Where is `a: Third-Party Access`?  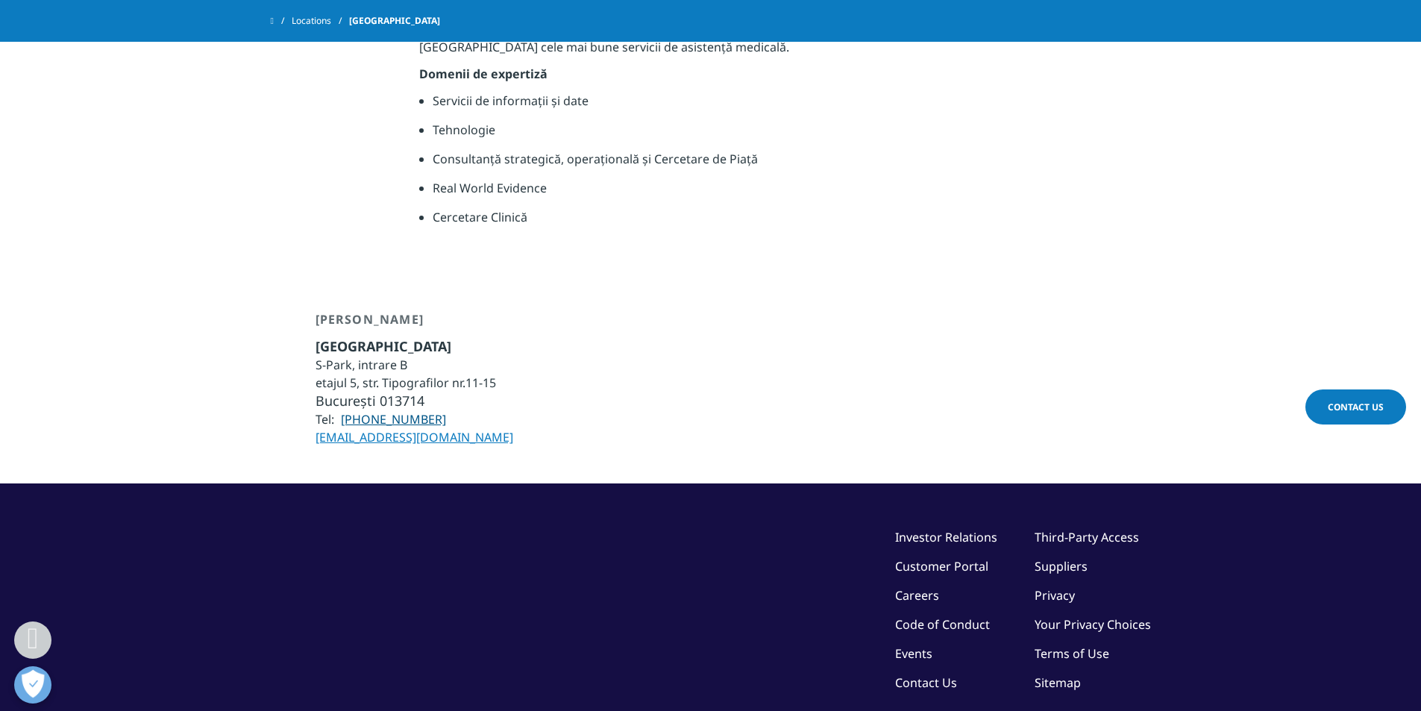
a: Third-Party Access is located at coordinates (1087, 537).